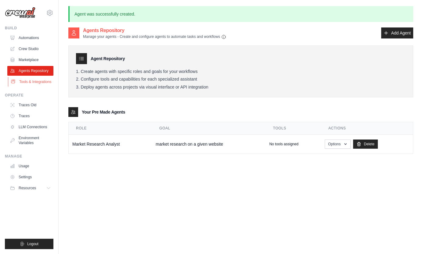  Describe the element at coordinates (30, 166) in the screenshot. I see `a: Usage` at that location.